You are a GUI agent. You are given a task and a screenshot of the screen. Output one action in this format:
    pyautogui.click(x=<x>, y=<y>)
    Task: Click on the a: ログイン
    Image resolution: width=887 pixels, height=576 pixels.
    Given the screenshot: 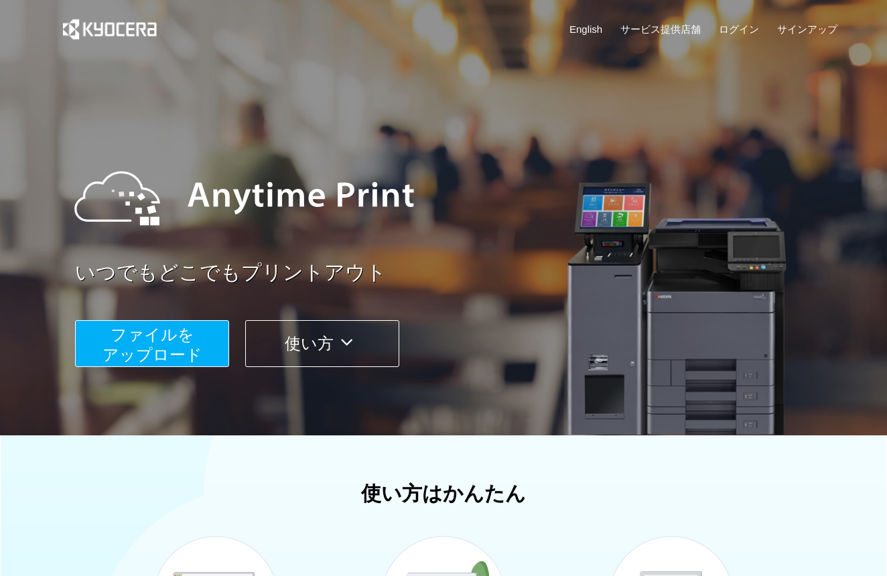 What is the action you would take?
    pyautogui.click(x=739, y=29)
    